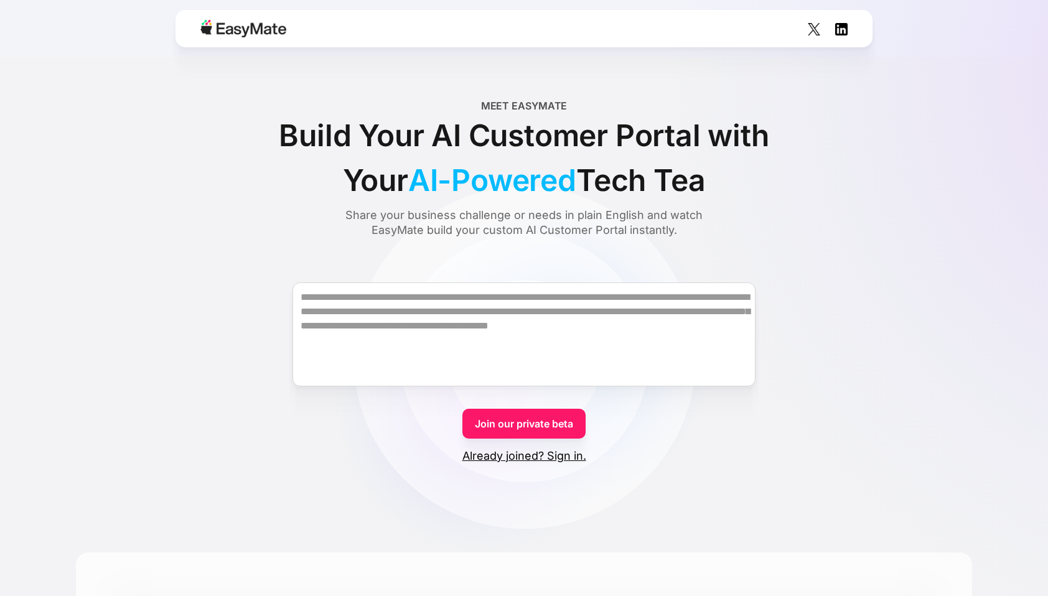  I want to click on form: Form, so click(524, 361).